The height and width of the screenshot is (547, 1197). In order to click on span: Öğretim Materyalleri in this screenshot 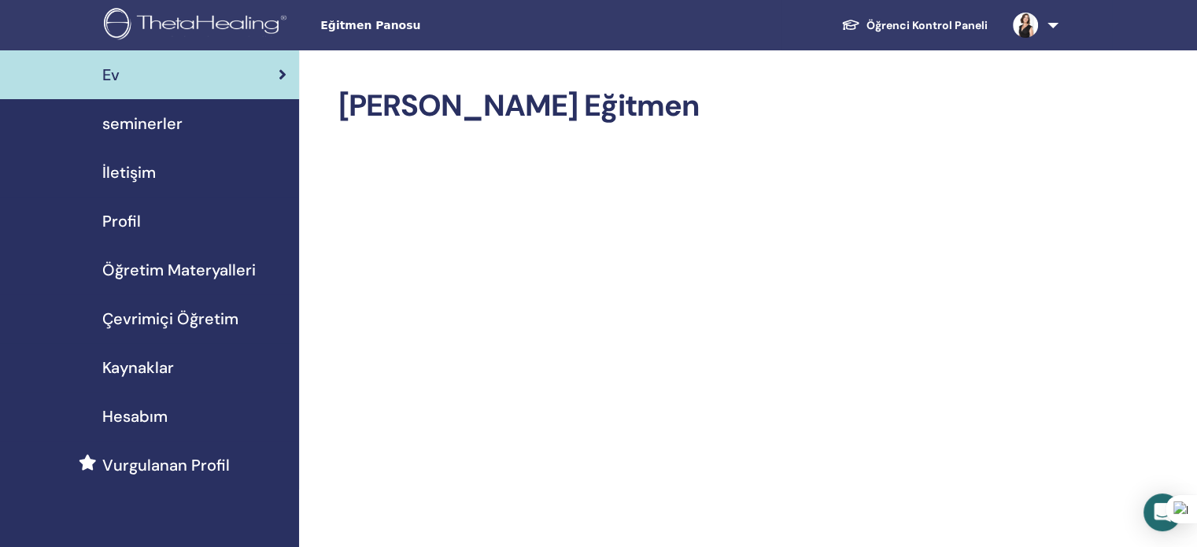, I will do `click(179, 270)`.